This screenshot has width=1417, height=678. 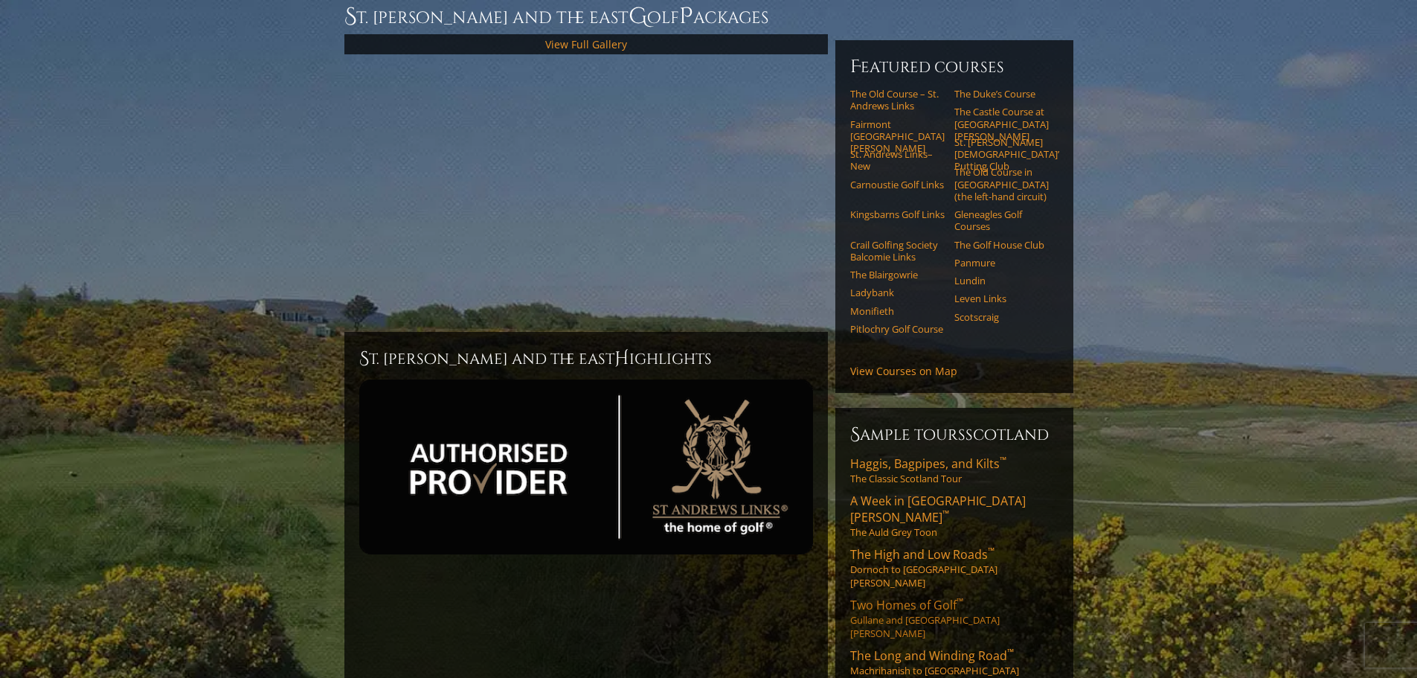 I want to click on span: G, so click(x=637, y=16).